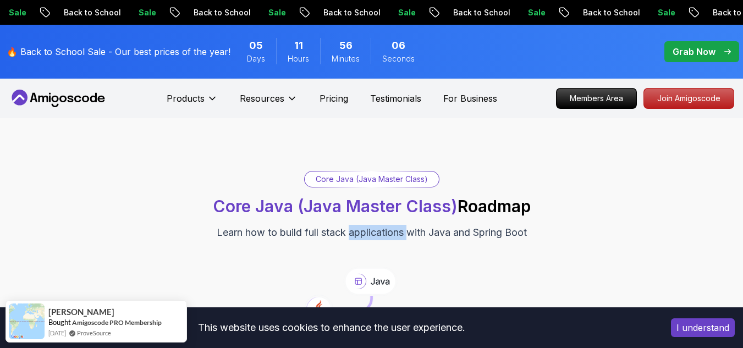 The height and width of the screenshot is (348, 743). I want to click on p: Pricing, so click(334, 98).